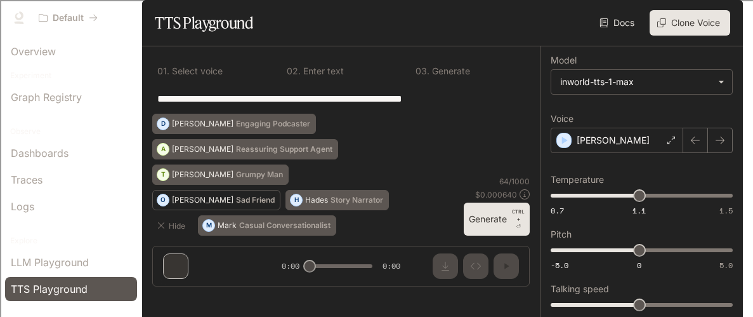  Describe the element at coordinates (726, 264) in the screenshot. I see `span: 5.0` at that location.